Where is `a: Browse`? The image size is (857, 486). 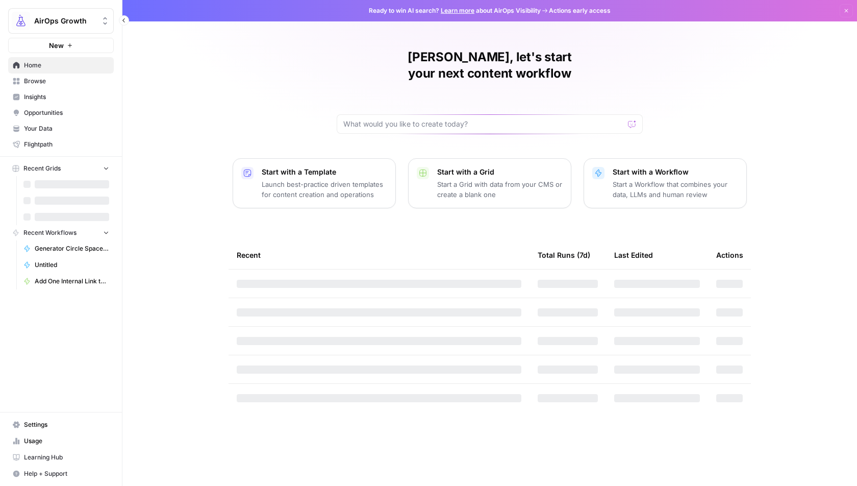 a: Browse is located at coordinates (61, 81).